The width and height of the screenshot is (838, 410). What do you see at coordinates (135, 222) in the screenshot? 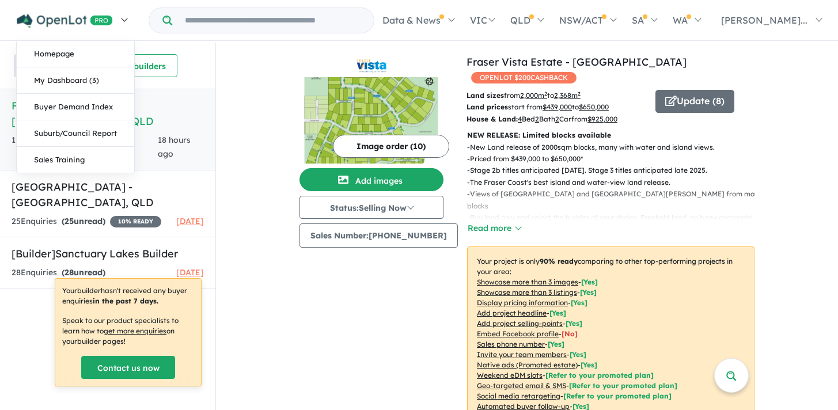
I see `span: 10 % READY` at bounding box center [135, 222].